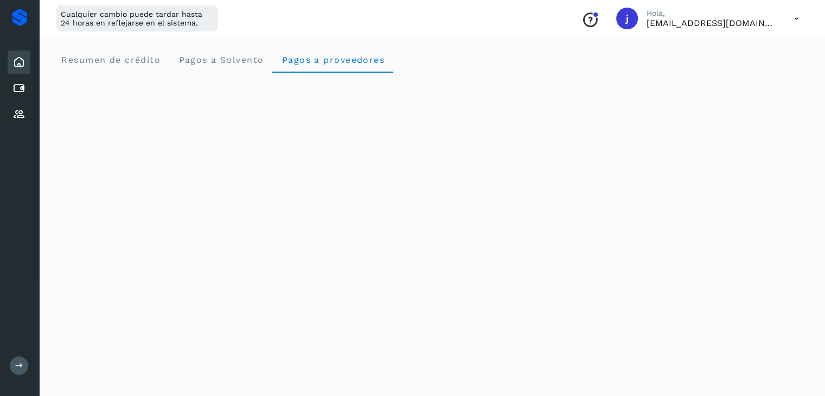 This screenshot has height=396, width=825. What do you see at coordinates (111, 60) in the screenshot?
I see `span: Resumen de crédito` at bounding box center [111, 60].